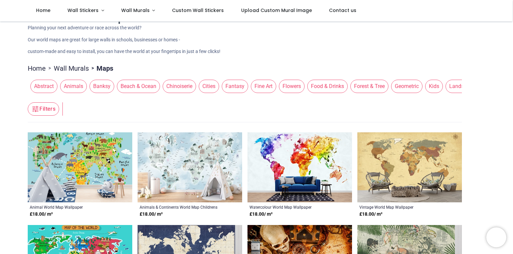 This screenshot has width=513, height=254. What do you see at coordinates (178, 86) in the screenshot?
I see `button: Chinoiserie` at bounding box center [178, 86].